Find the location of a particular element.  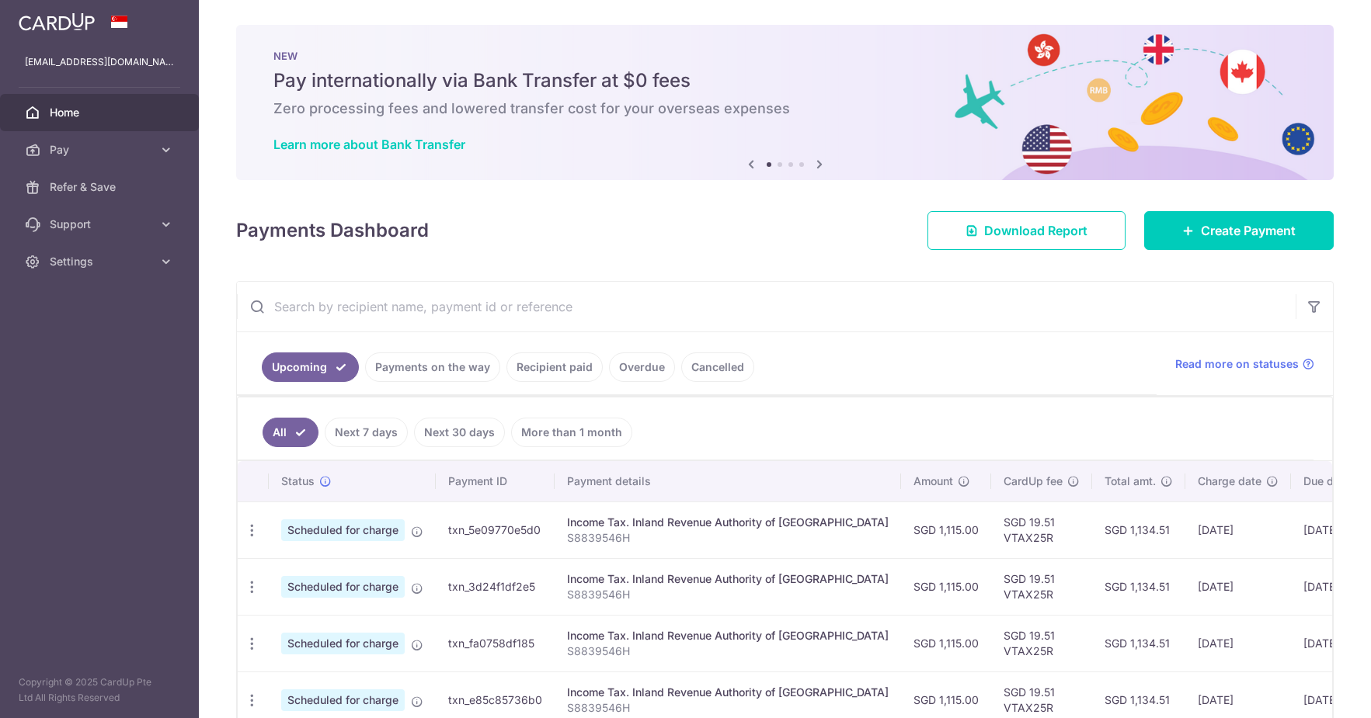

span: Home is located at coordinates (101, 113).